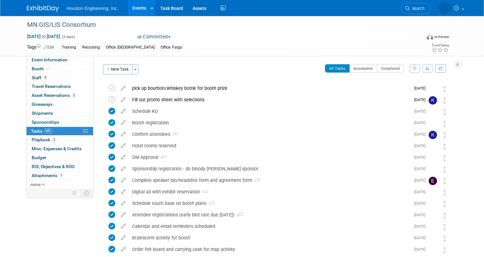 The image size is (484, 257). Describe the element at coordinates (43, 9) in the screenshot. I see `img: ExhibitDay` at that location.